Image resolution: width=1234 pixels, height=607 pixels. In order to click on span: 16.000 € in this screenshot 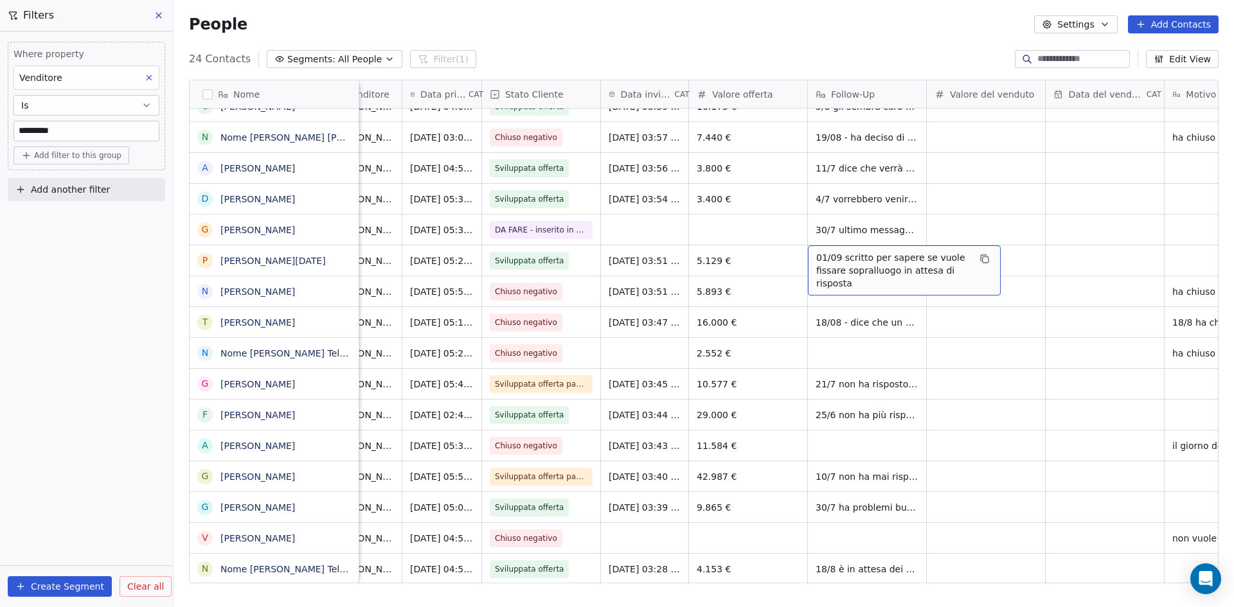, I will do `click(748, 323)`.